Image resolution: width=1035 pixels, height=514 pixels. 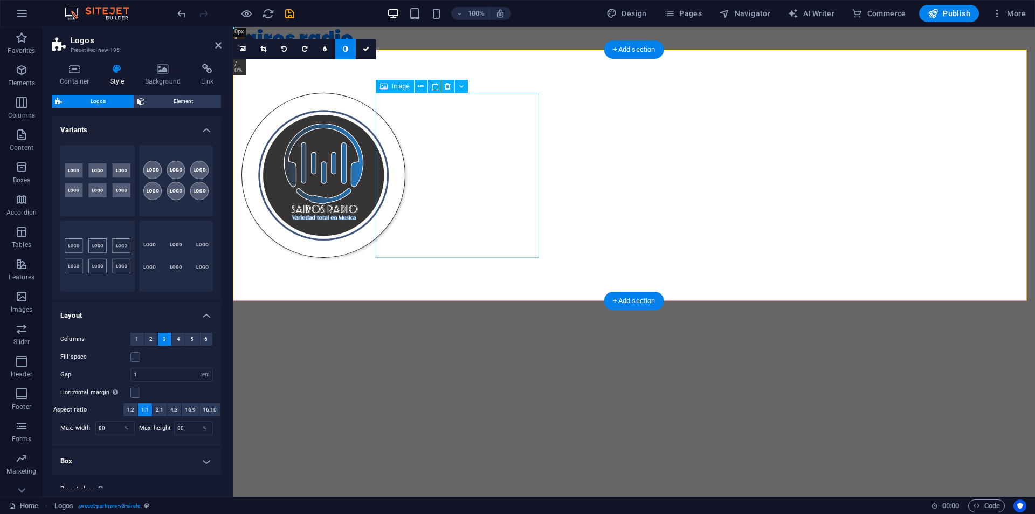 What do you see at coordinates (160, 410) in the screenshot?
I see `button: 2:1` at bounding box center [160, 410].